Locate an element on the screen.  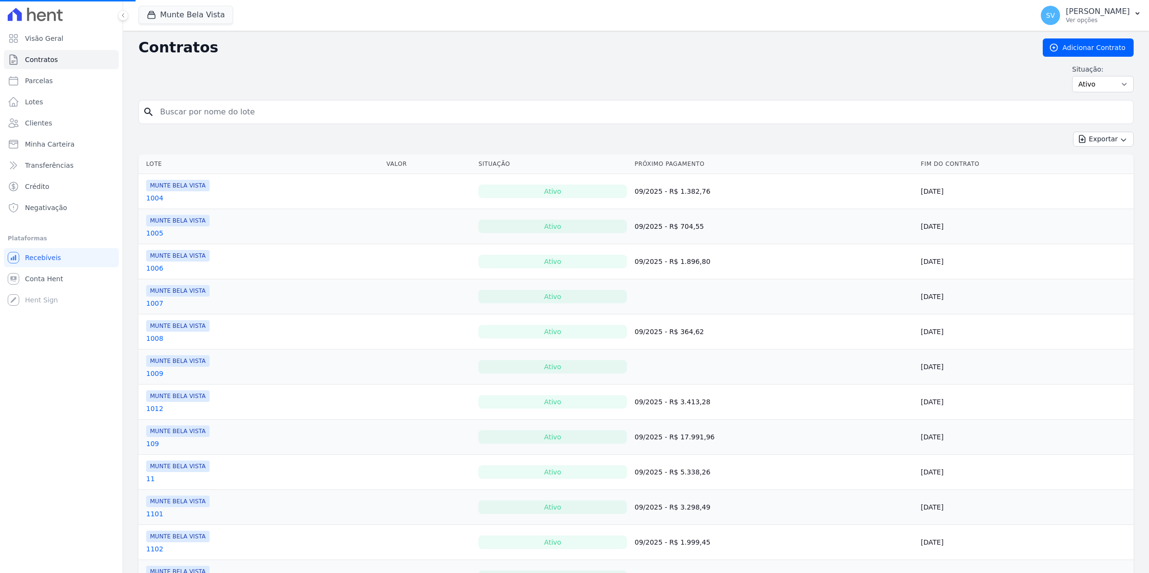
span: Parcelas is located at coordinates (39, 81).